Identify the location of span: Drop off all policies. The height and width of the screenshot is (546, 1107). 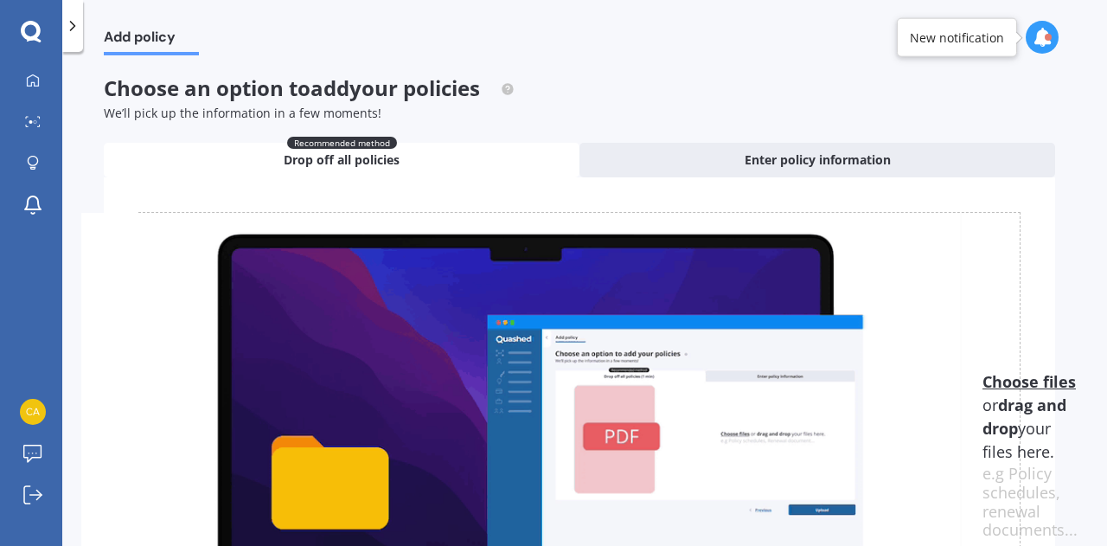
(342, 160).